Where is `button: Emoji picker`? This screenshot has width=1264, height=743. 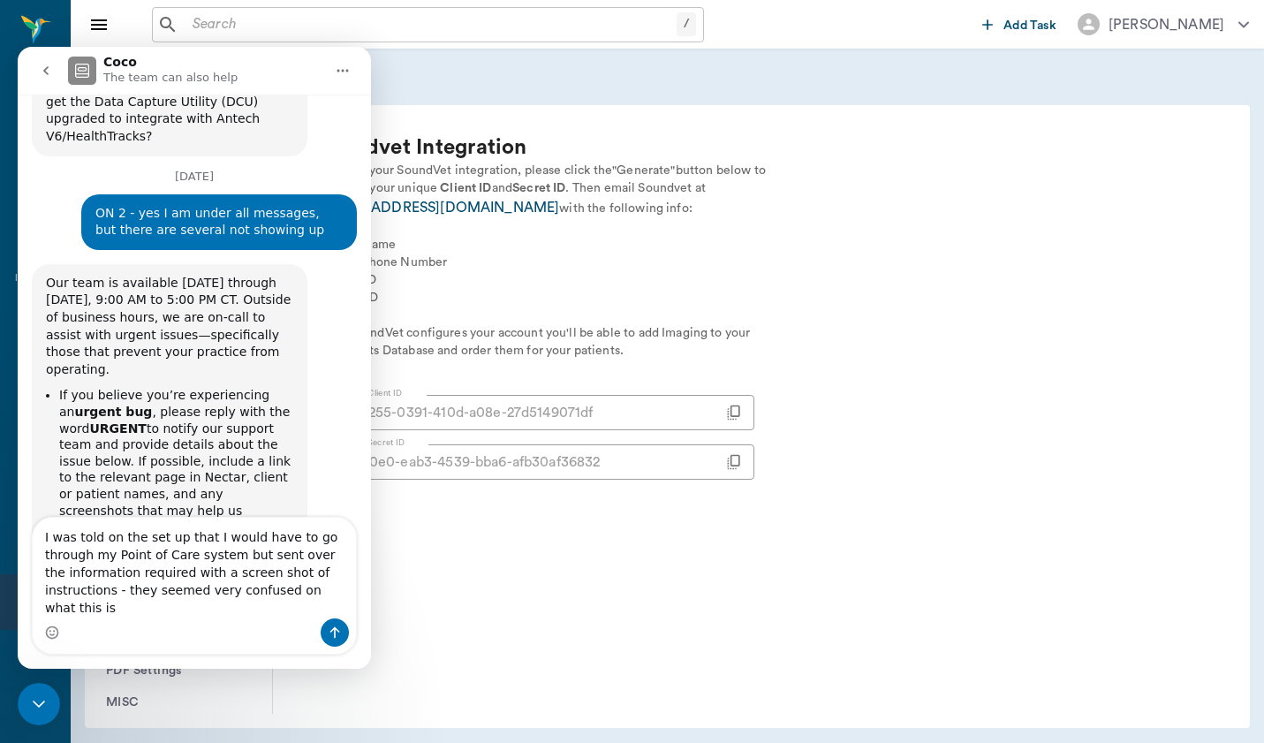 button: Emoji picker is located at coordinates (34, 586).